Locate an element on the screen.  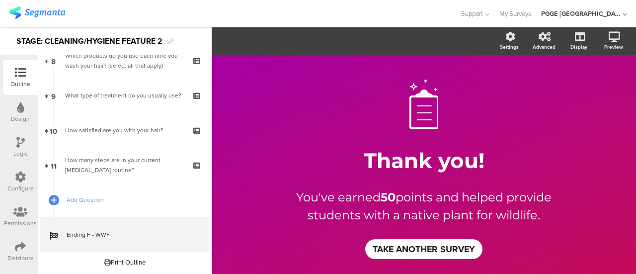
div: Thank you! is located at coordinates (424, 161).